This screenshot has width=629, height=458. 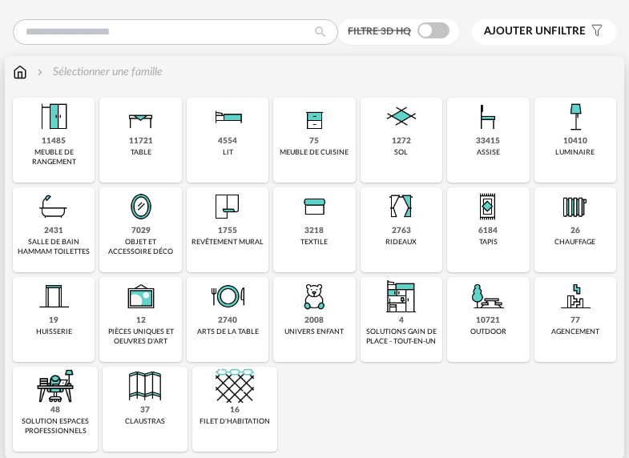 I want to click on img: Literie.png, so click(x=228, y=117).